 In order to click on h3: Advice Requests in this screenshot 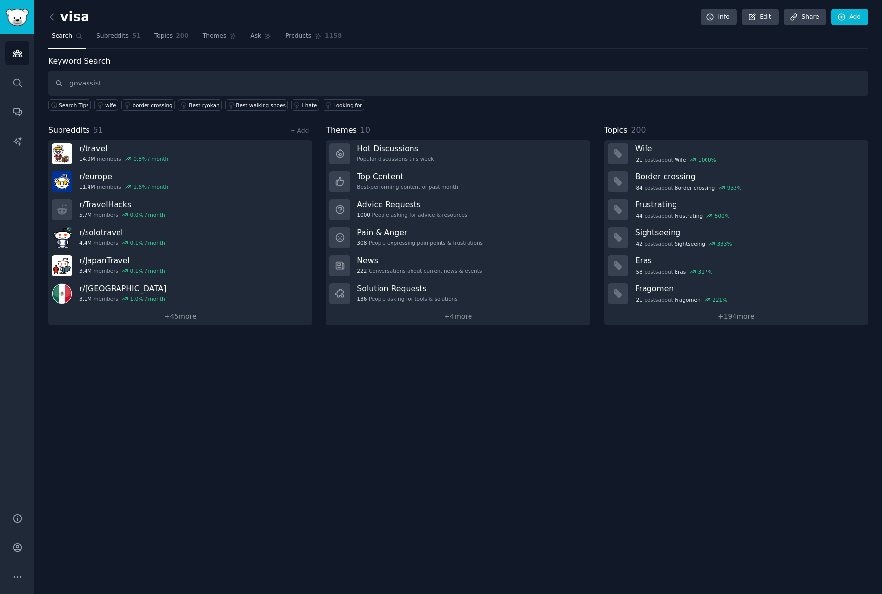, I will do `click(412, 204)`.